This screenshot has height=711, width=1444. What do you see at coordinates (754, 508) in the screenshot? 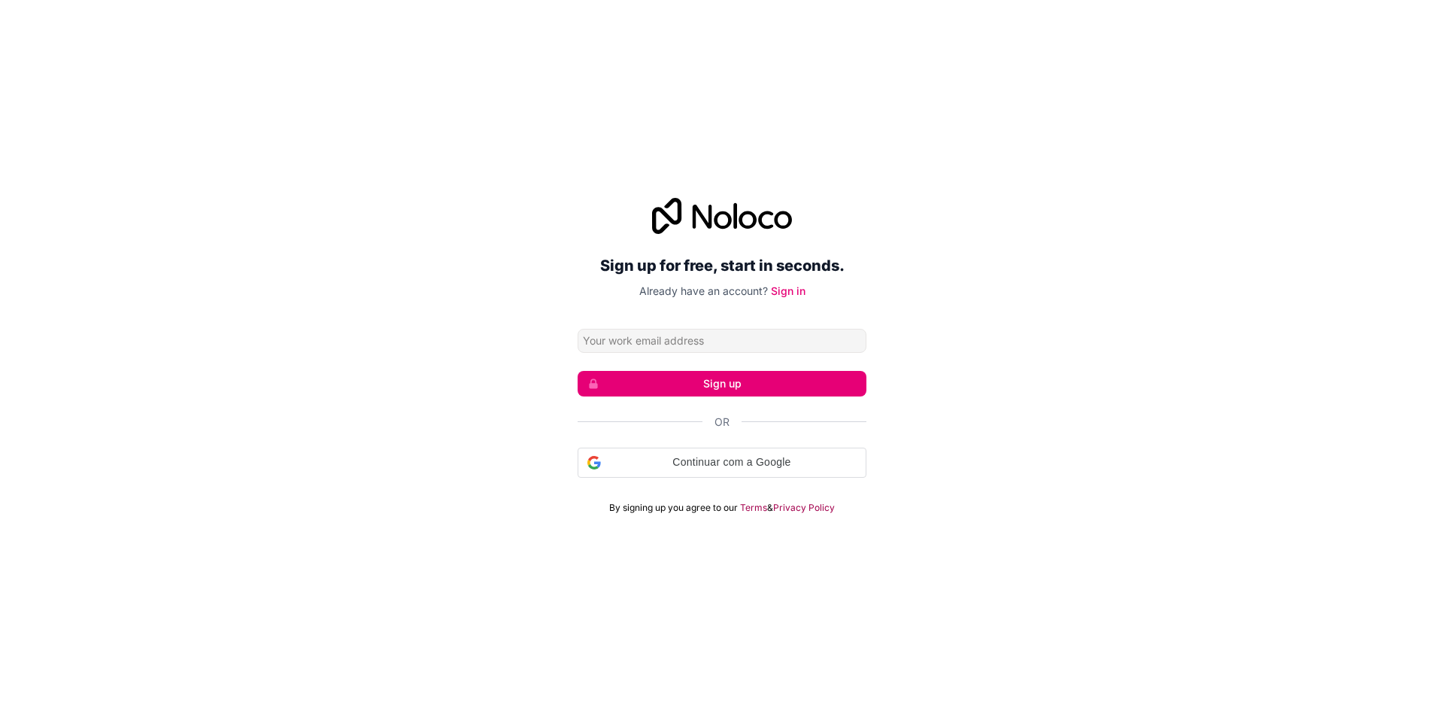
I see `a: Terms` at bounding box center [754, 508].